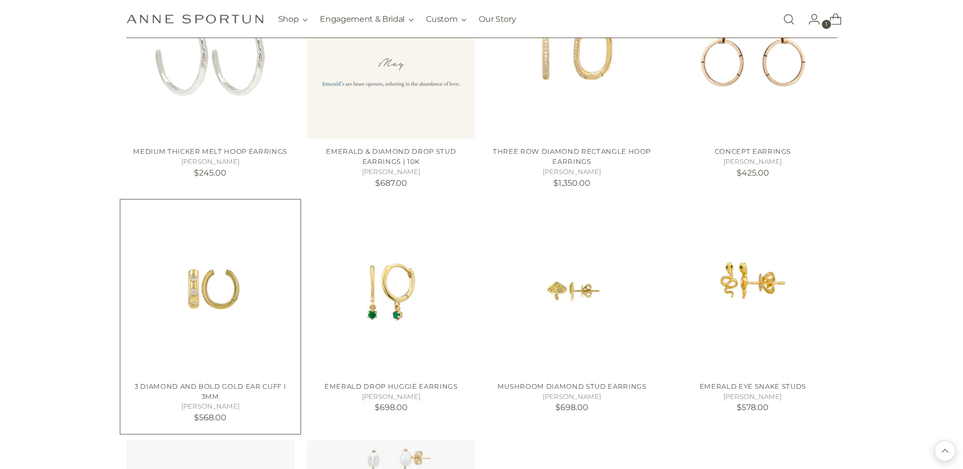 This screenshot has height=469, width=963. Describe the element at coordinates (195, 19) in the screenshot. I see `a: Anne Sportun Fine Jewellery` at that location.